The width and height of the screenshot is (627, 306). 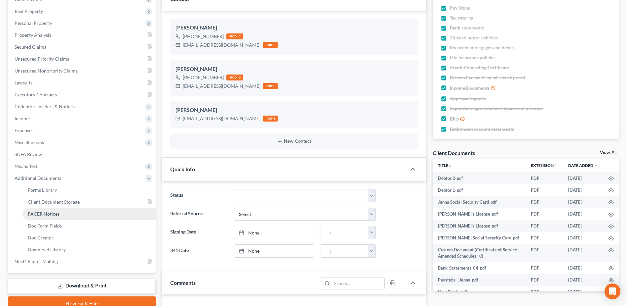 What do you see at coordinates (183, 282) in the screenshot?
I see `span: Comments` at bounding box center [183, 282].